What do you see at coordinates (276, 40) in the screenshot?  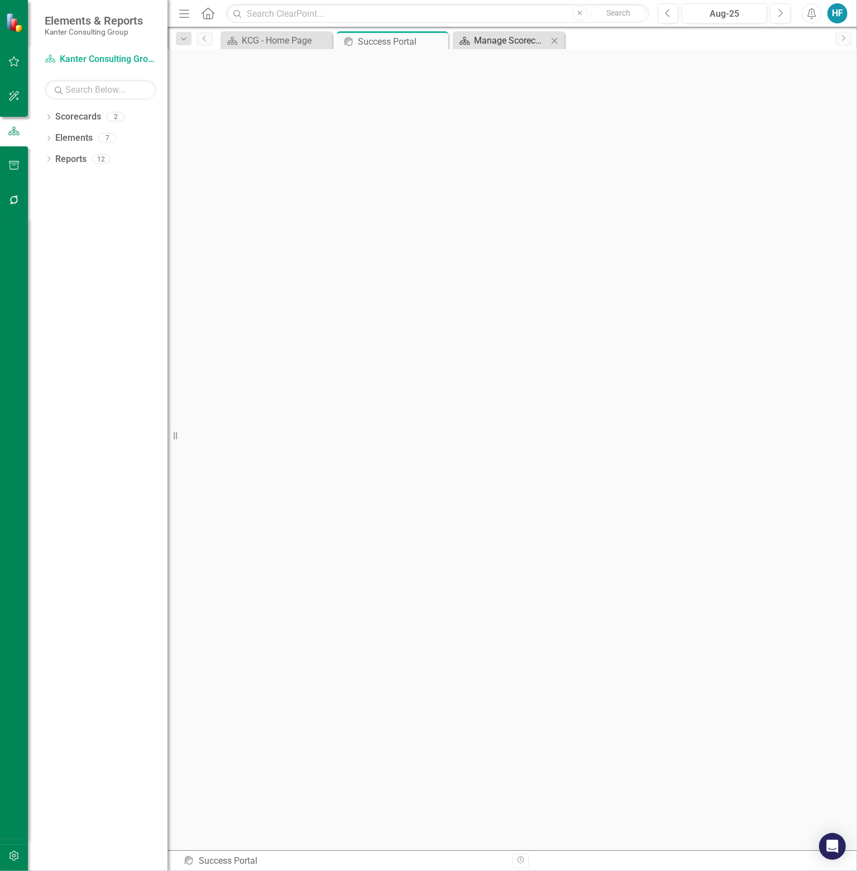 I see `a: KCG - Home Page` at bounding box center [276, 40].